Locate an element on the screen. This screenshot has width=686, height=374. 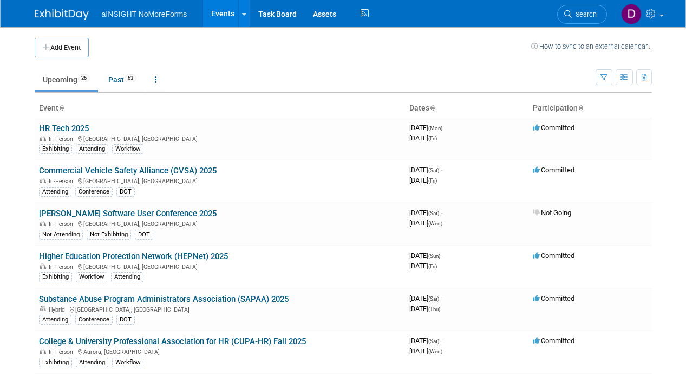
a: Search is located at coordinates (582, 14).